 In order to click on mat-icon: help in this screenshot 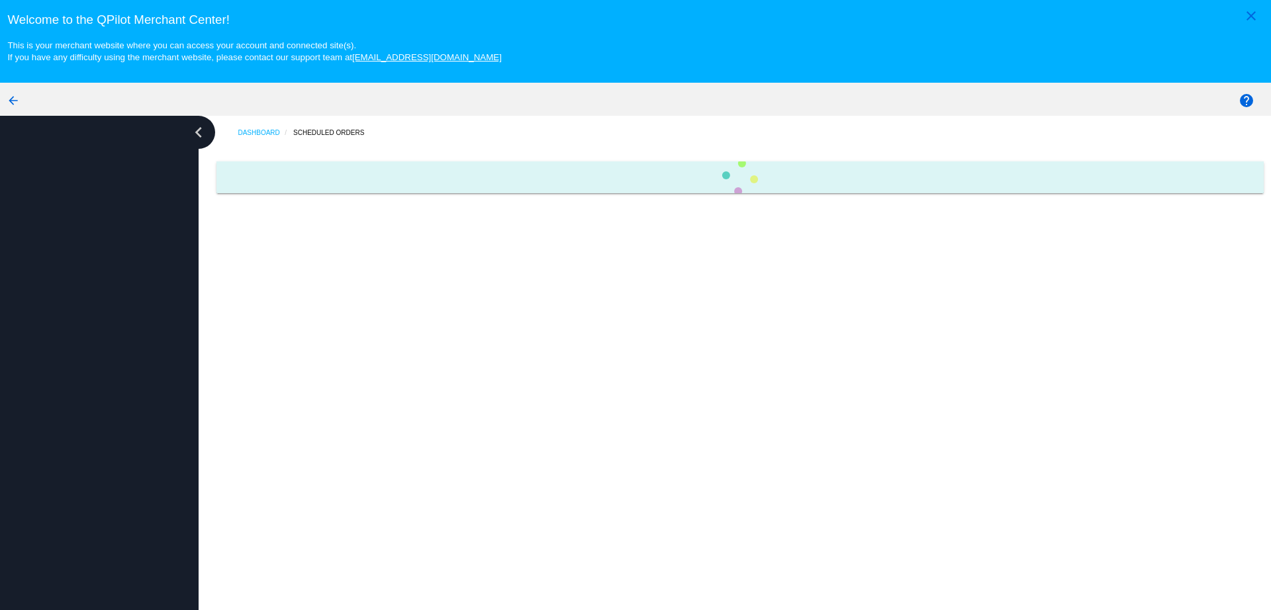, I will do `click(1247, 101)`.